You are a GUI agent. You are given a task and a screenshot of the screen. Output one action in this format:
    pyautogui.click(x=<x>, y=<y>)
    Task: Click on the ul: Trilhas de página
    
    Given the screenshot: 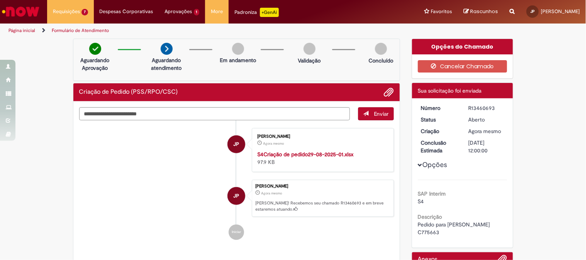 What is the action you would take?
    pyautogui.click(x=195, y=31)
    